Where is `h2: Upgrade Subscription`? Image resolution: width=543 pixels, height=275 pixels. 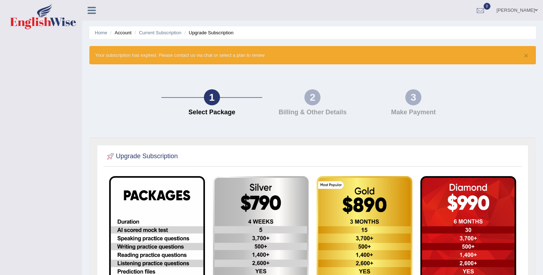
h2: Upgrade Subscription is located at coordinates (141, 157).